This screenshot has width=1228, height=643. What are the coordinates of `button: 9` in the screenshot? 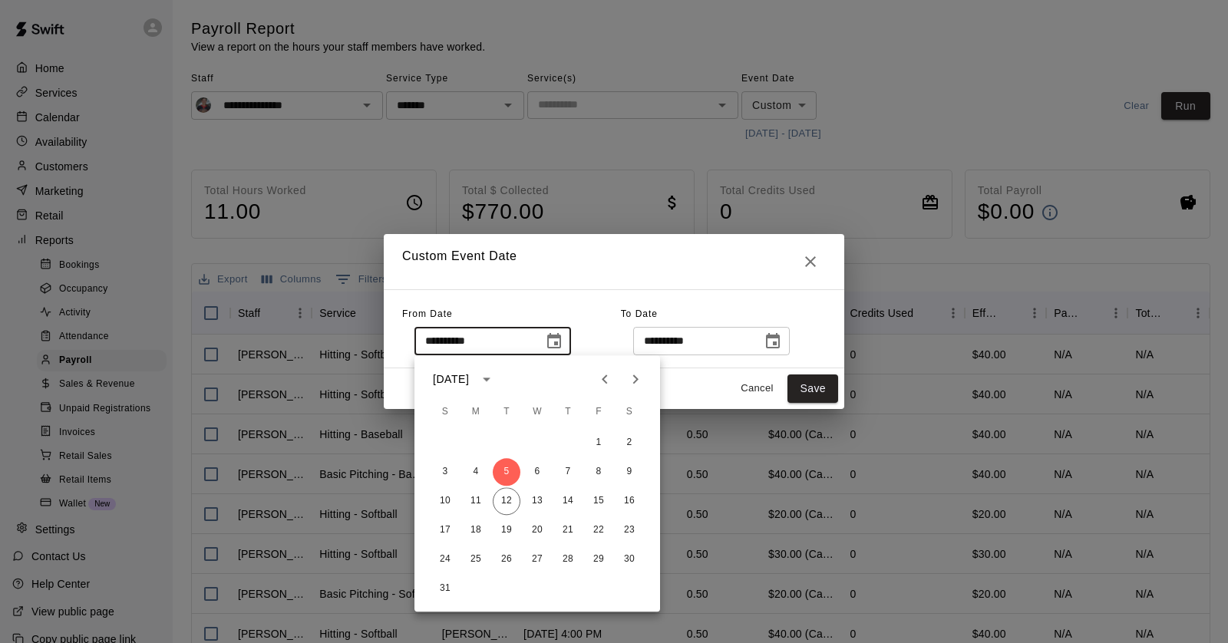 It's located at (630, 472).